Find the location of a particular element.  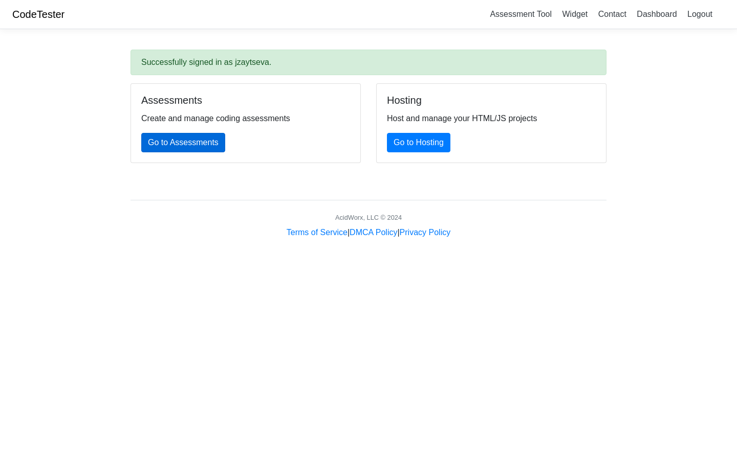

p: Host and manage your HTML/JS projects is located at coordinates (491, 119).